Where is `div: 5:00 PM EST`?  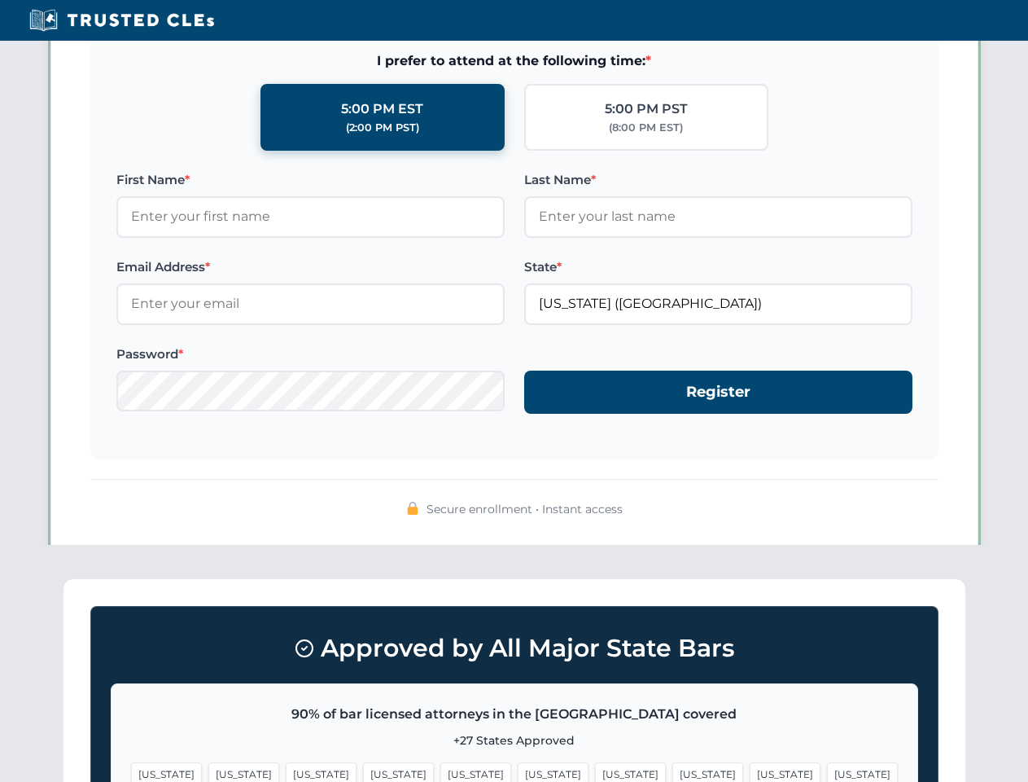 div: 5:00 PM EST is located at coordinates (382, 109).